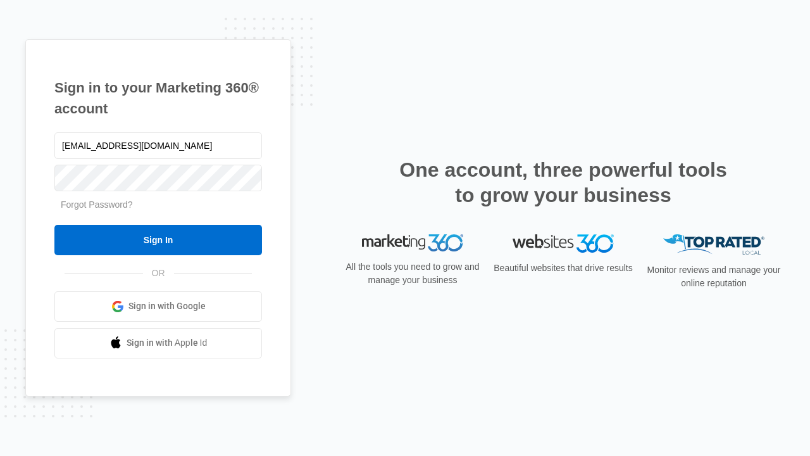  Describe the element at coordinates (167, 306) in the screenshot. I see `span: Sign in with Google` at that location.